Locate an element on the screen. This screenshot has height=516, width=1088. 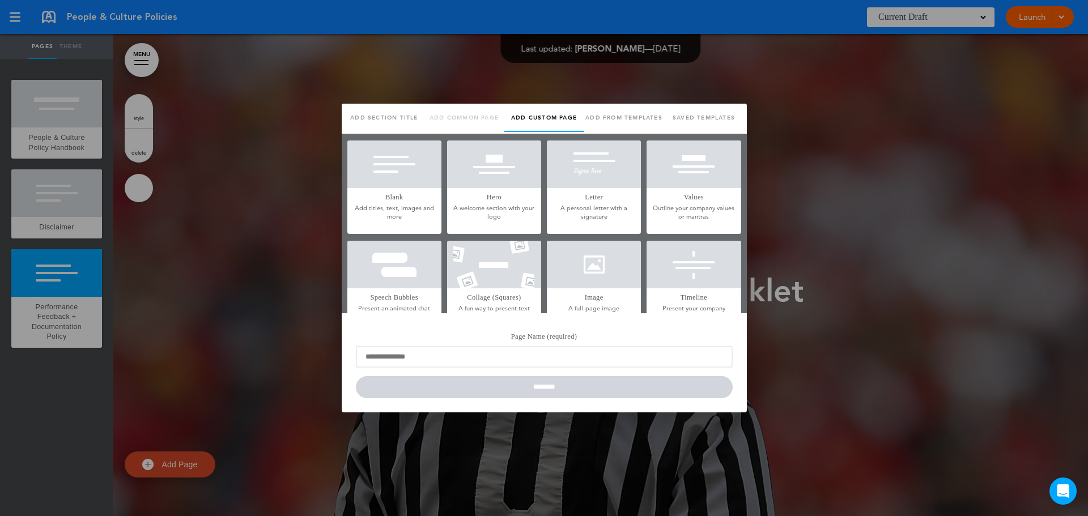
p: Add titles, text, images and more is located at coordinates (394, 212).